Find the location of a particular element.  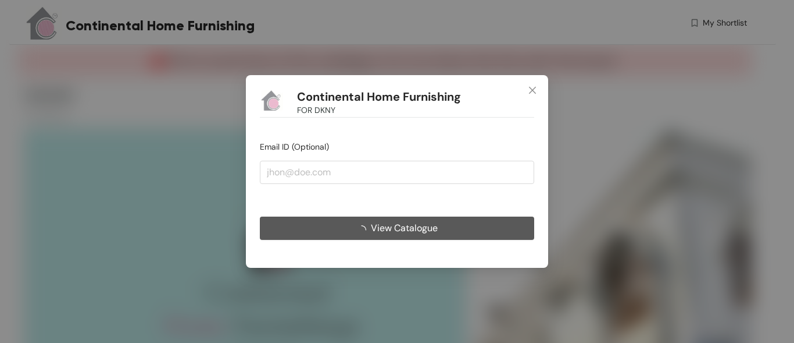

span: FOR DKNY is located at coordinates (316, 110).